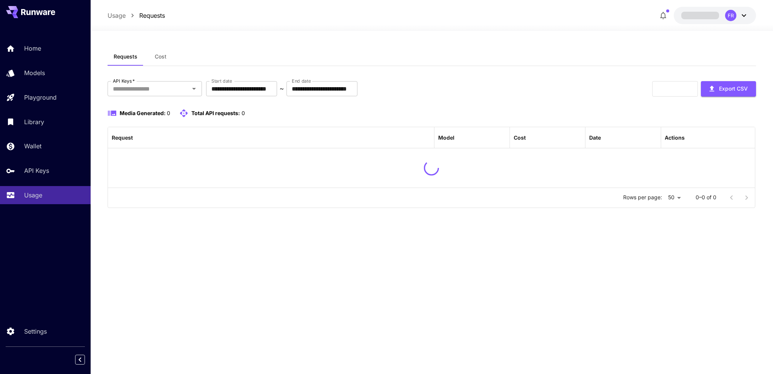 This screenshot has width=773, height=374. I want to click on p: Wallet, so click(33, 146).